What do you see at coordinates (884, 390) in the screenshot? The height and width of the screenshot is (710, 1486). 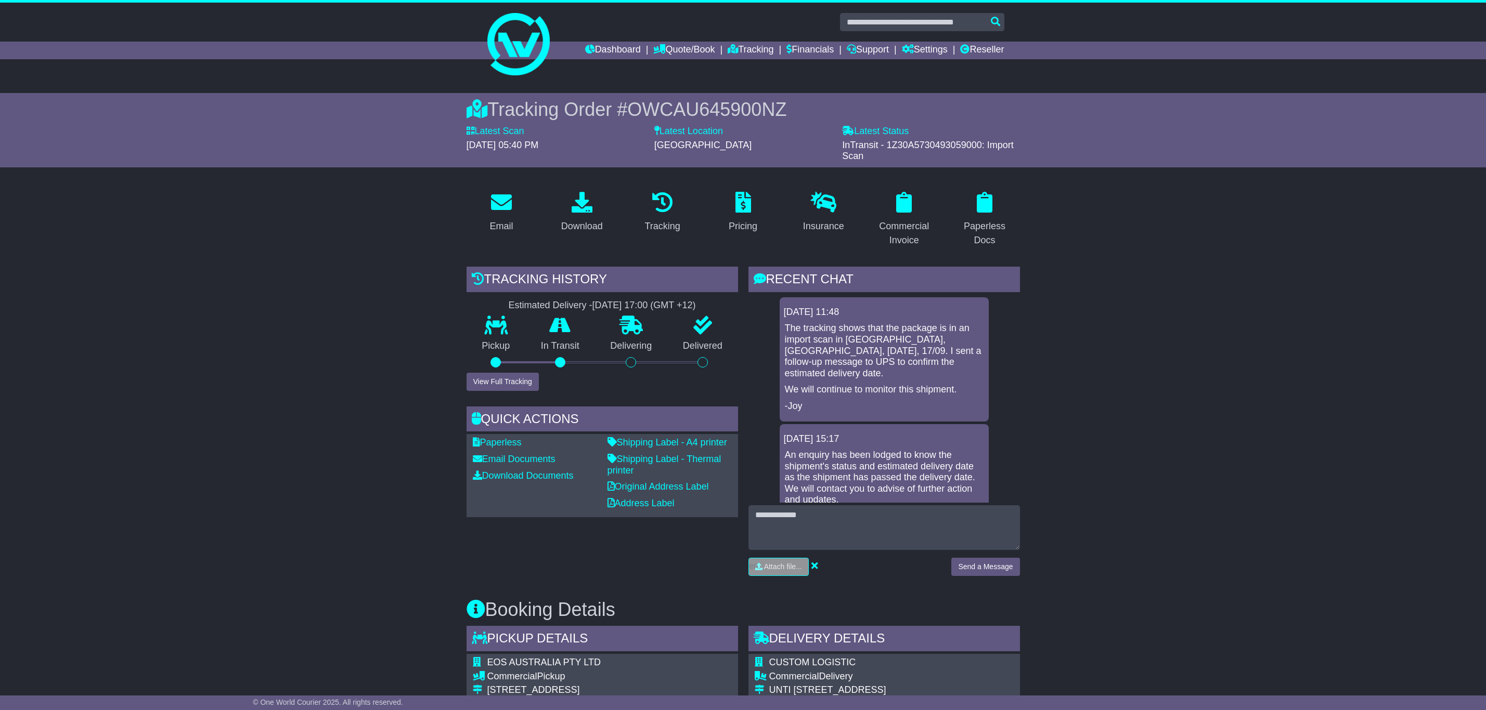 I see `p: We will continue to monitor this shipment.` at bounding box center [884, 390].